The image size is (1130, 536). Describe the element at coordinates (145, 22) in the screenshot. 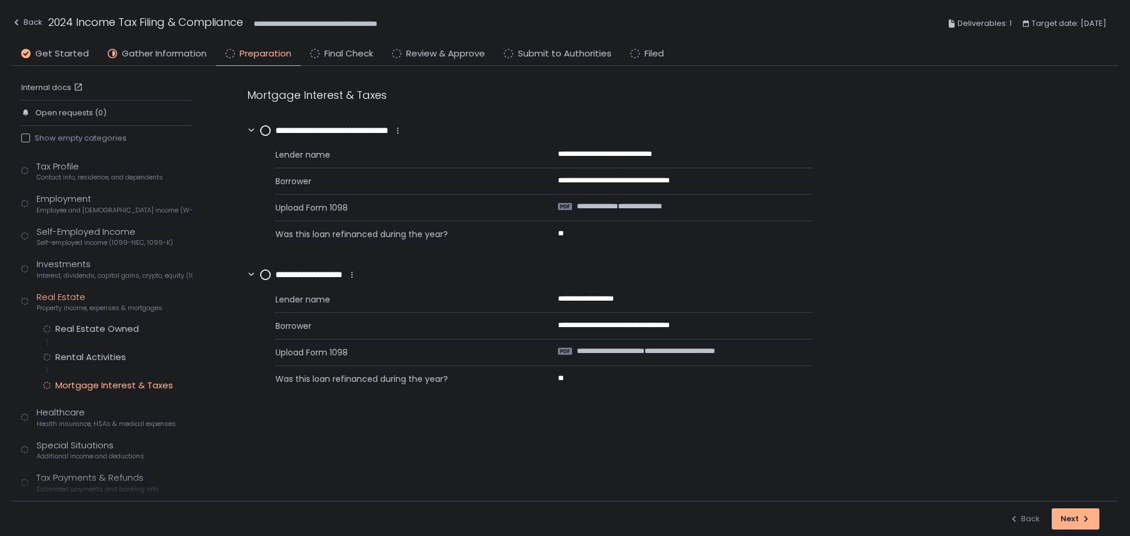

I see `h1: 2024 Income Tax Filing & Compliance` at that location.